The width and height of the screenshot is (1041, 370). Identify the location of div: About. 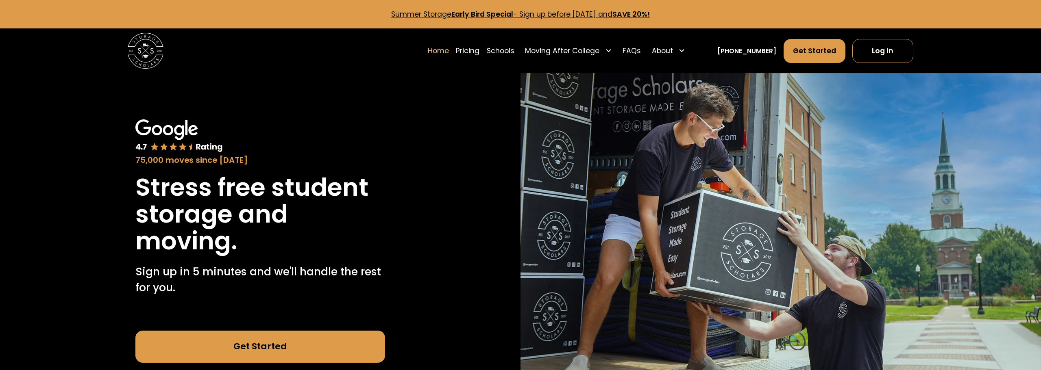
(662, 51).